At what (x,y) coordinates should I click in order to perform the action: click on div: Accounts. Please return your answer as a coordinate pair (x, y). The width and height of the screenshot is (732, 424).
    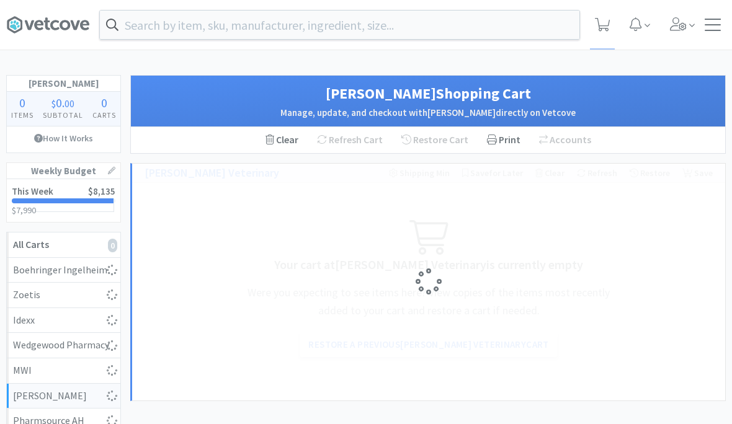
    Looking at the image, I should click on (565, 140).